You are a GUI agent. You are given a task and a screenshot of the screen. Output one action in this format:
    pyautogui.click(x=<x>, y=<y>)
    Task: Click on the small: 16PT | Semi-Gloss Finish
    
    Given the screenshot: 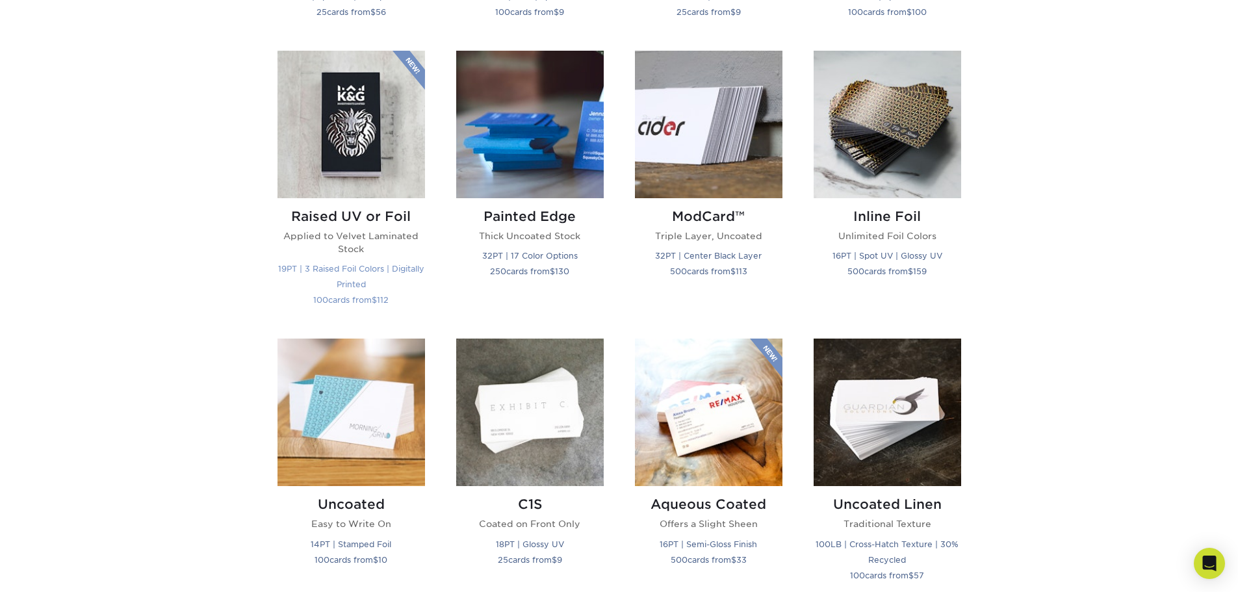 What is the action you would take?
    pyautogui.click(x=709, y=544)
    